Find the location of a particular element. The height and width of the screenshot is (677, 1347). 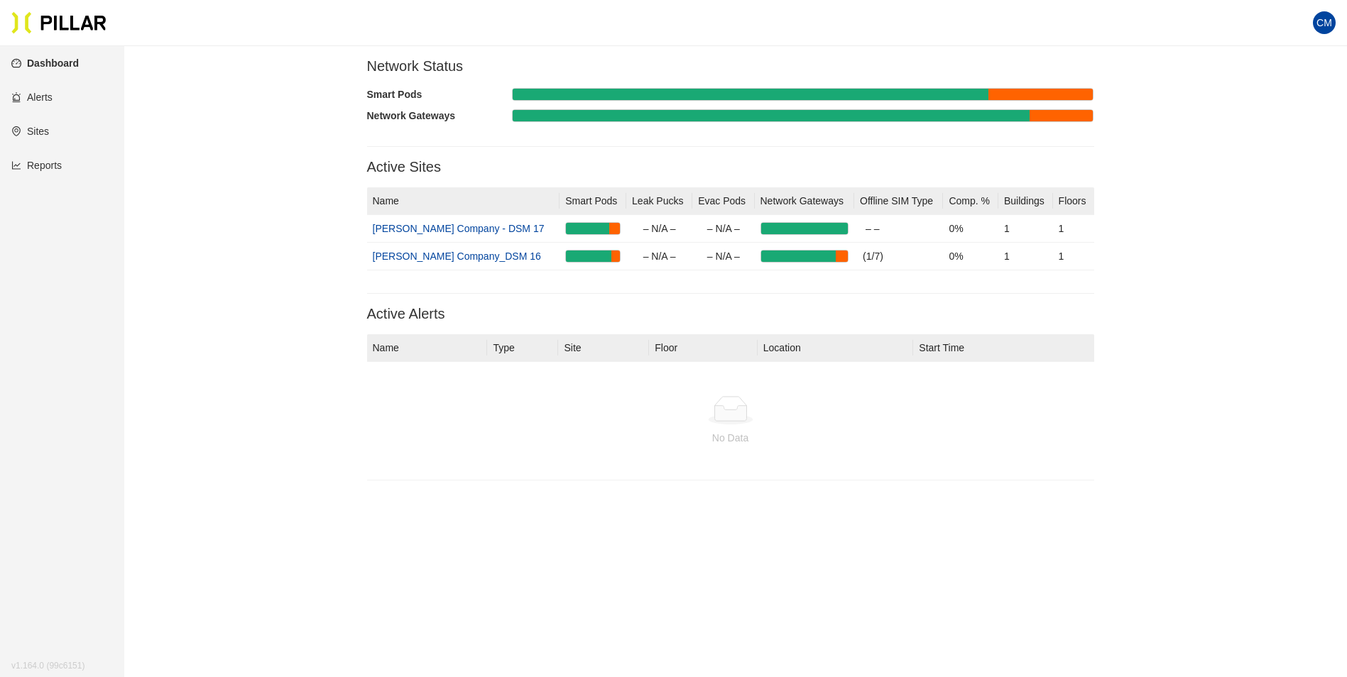

th: Leak Pucks is located at coordinates (659, 201).